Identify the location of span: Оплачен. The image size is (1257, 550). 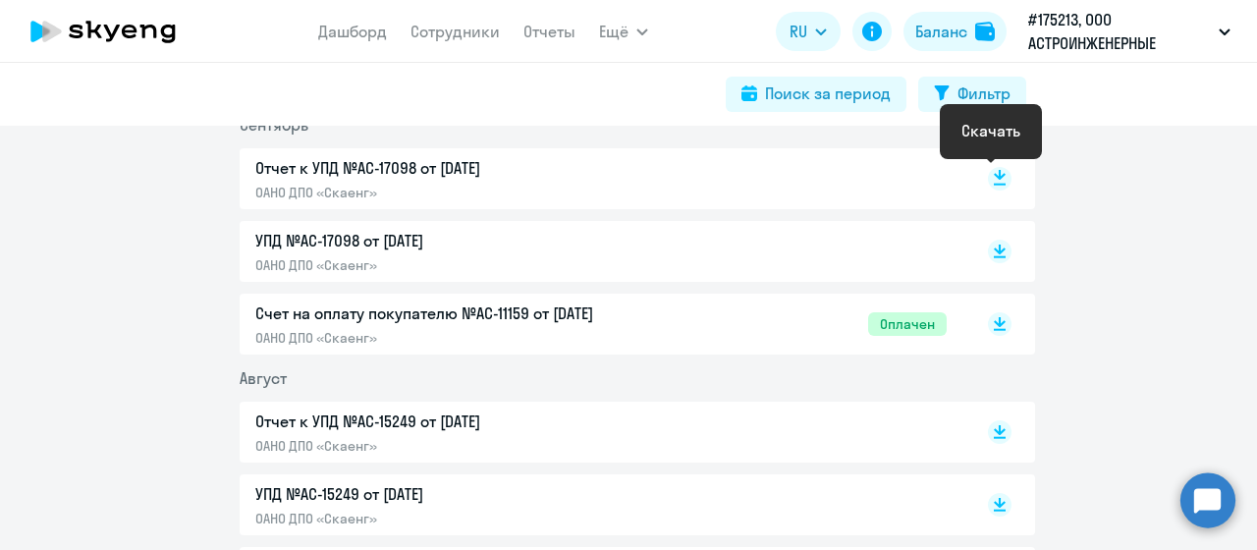
(908, 324).